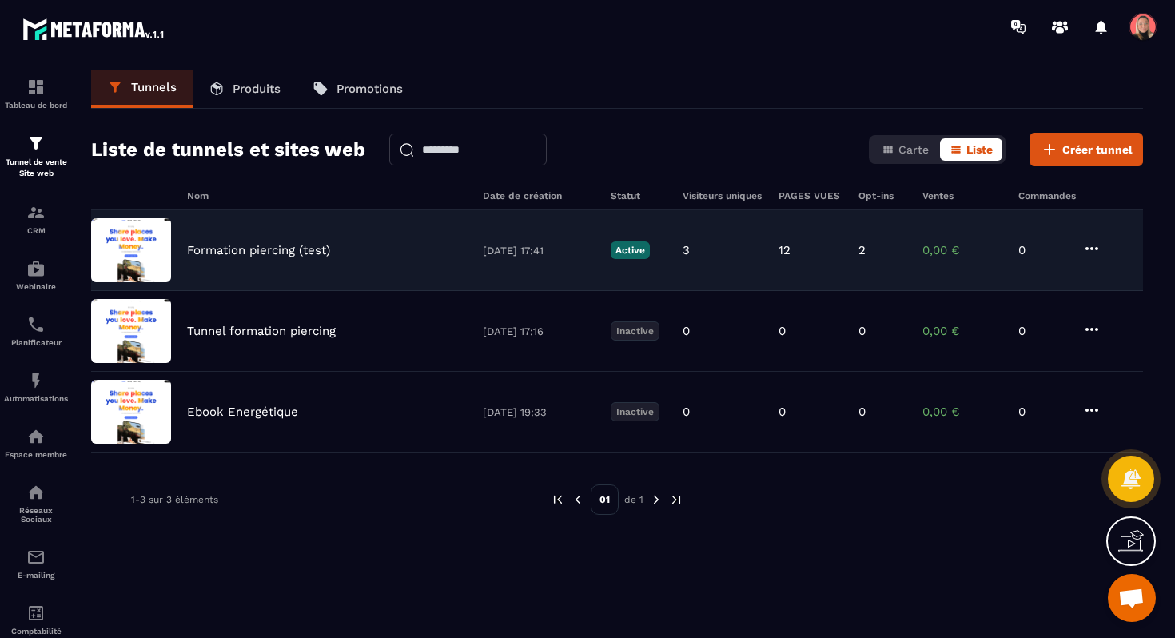 The width and height of the screenshot is (1175, 638). Describe the element at coordinates (1098, 149) in the screenshot. I see `span: Créer tunnel` at that location.